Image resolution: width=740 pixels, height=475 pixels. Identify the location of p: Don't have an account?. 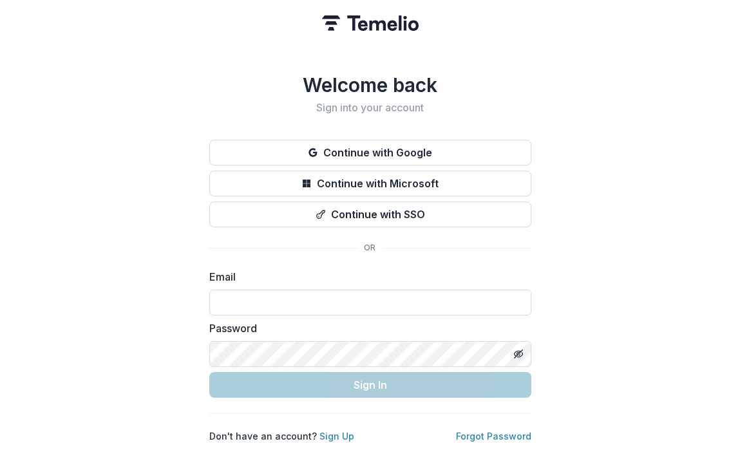
(281, 436).